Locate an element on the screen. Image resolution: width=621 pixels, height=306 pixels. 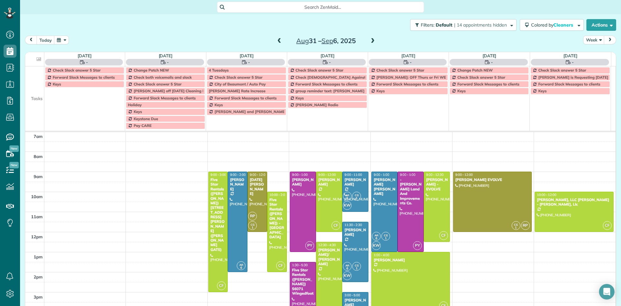
span: Filters: is located at coordinates (428, 25).